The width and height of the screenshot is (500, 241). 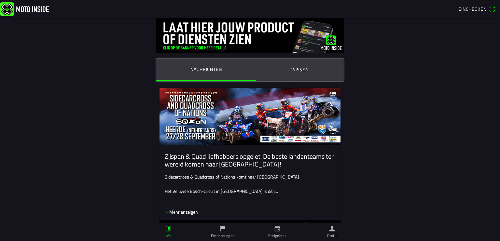 What do you see at coordinates (476, 9) in the screenshot?
I see `a: Eincheckenqr scanner` at bounding box center [476, 9].